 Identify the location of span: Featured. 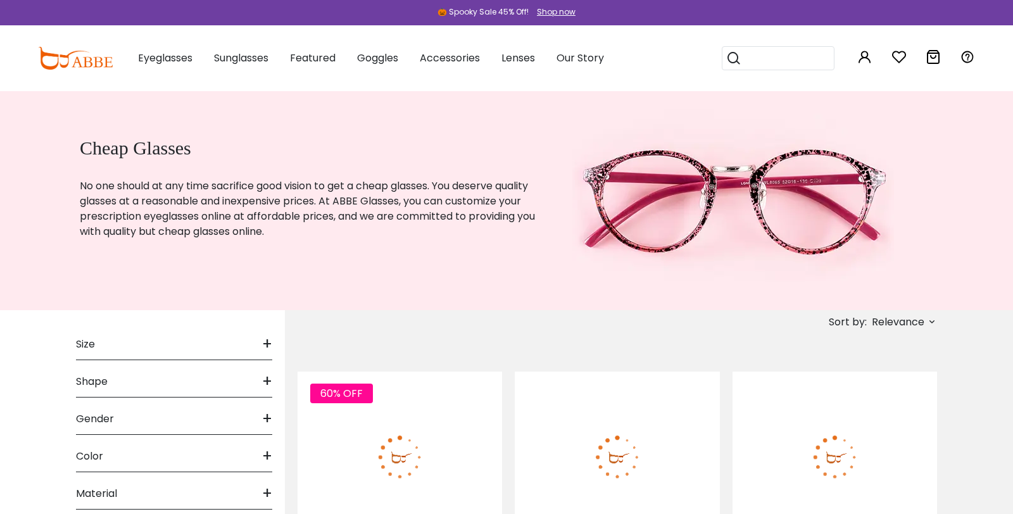
(313, 58).